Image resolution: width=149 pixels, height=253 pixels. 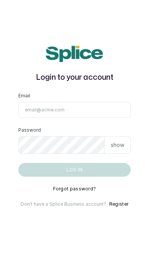 I want to click on p: Don't have a Splice Business account?, so click(x=63, y=204).